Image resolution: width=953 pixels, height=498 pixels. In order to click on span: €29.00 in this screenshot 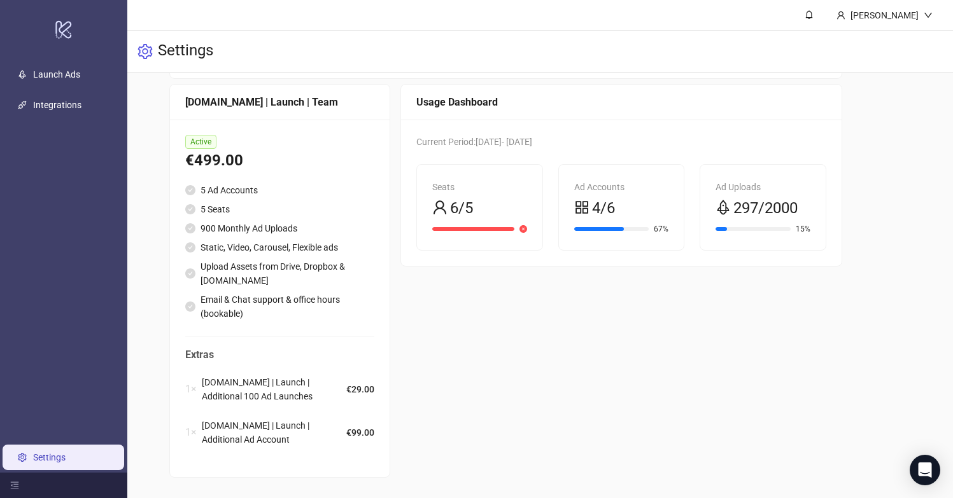, I will do `click(360, 390)`.